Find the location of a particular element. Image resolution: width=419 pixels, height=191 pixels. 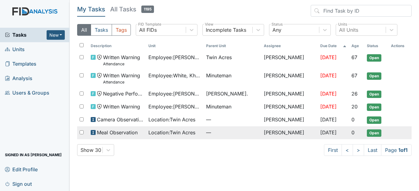

button: Tasks is located at coordinates (101, 30).